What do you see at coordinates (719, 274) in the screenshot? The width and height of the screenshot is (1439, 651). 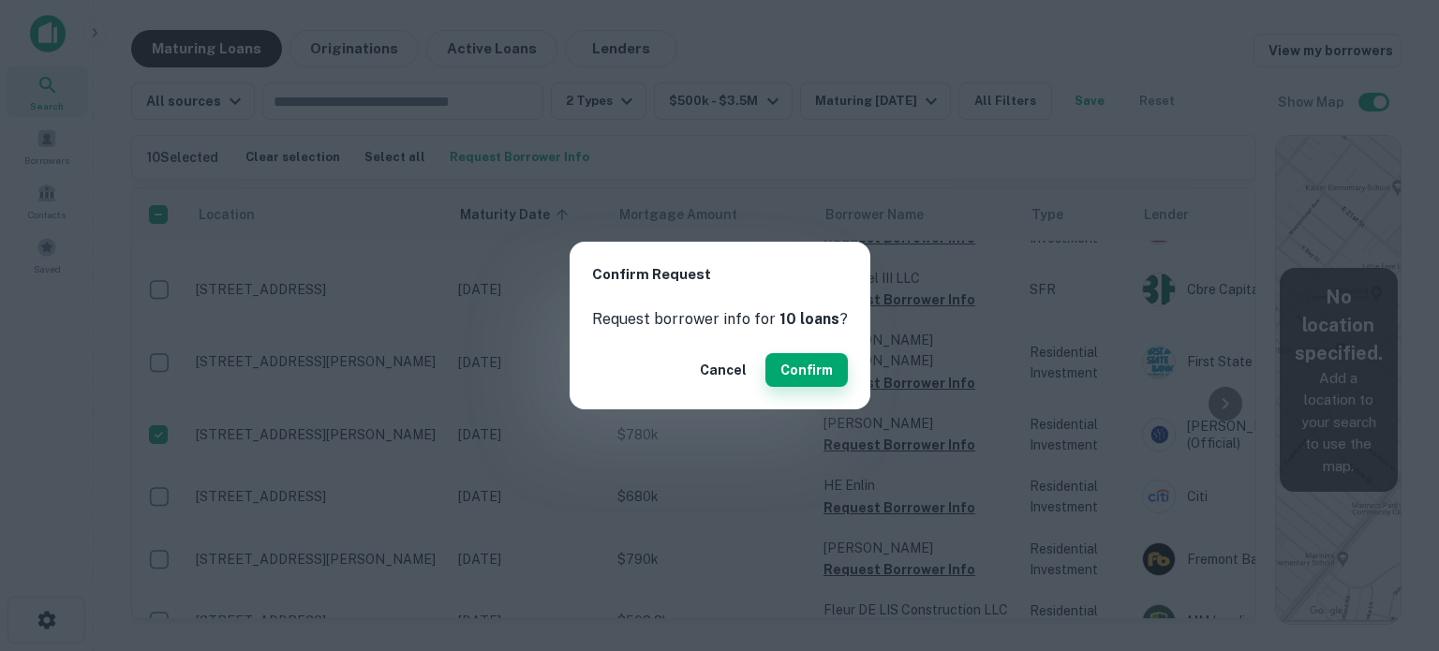 I see `h2: Confirm Request` at bounding box center [719, 274].